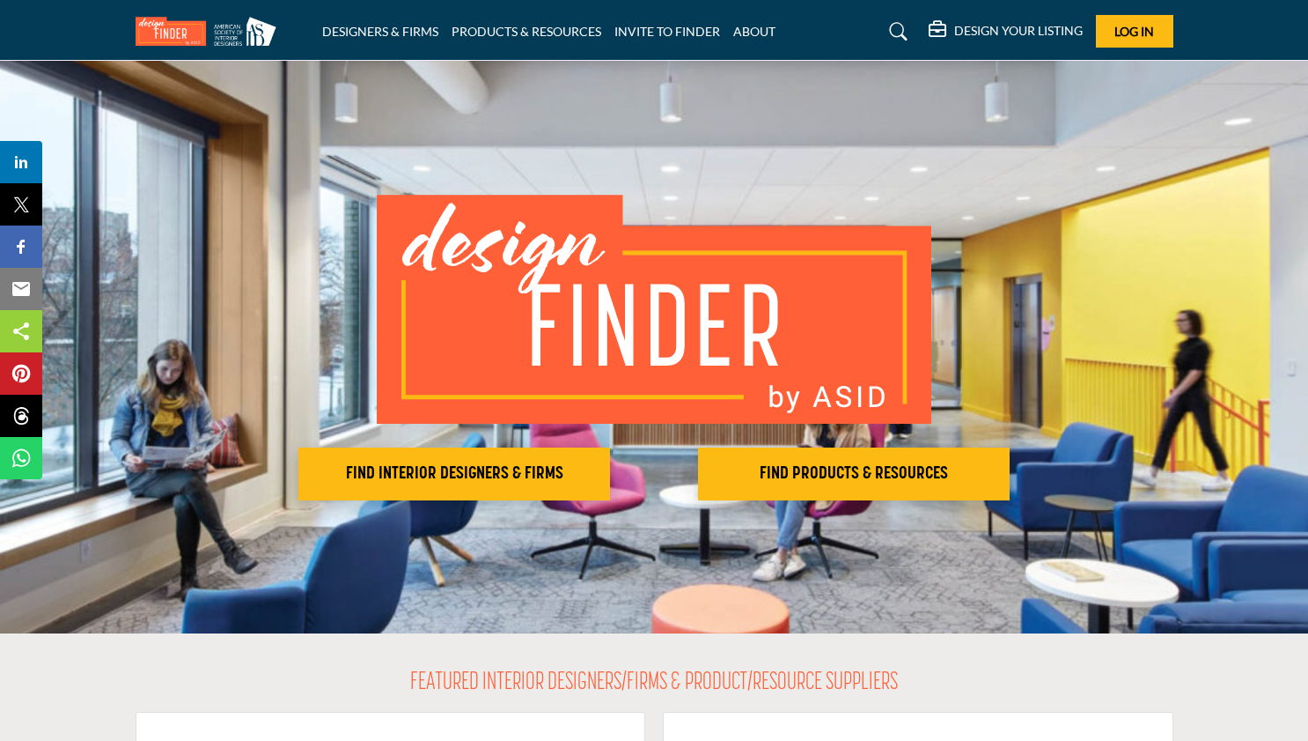 This screenshot has width=1308, height=741. Describe the element at coordinates (896, 32) in the screenshot. I see `a: Search` at that location.